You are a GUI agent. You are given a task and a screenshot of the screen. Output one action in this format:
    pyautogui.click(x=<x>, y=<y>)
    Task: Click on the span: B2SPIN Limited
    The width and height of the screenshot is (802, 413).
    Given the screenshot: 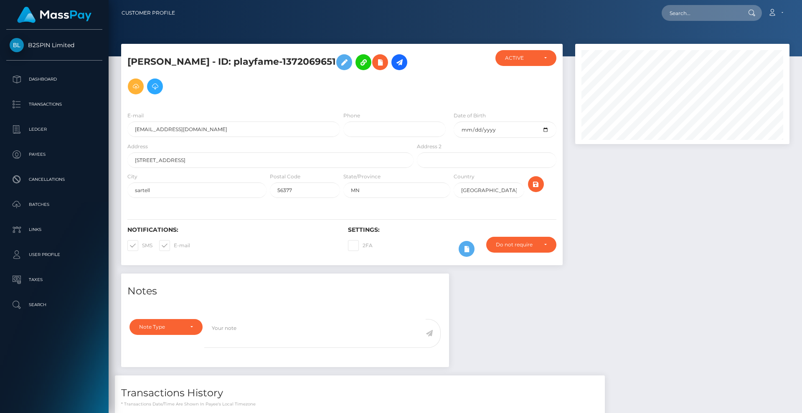 What is the action you would take?
    pyautogui.click(x=54, y=45)
    